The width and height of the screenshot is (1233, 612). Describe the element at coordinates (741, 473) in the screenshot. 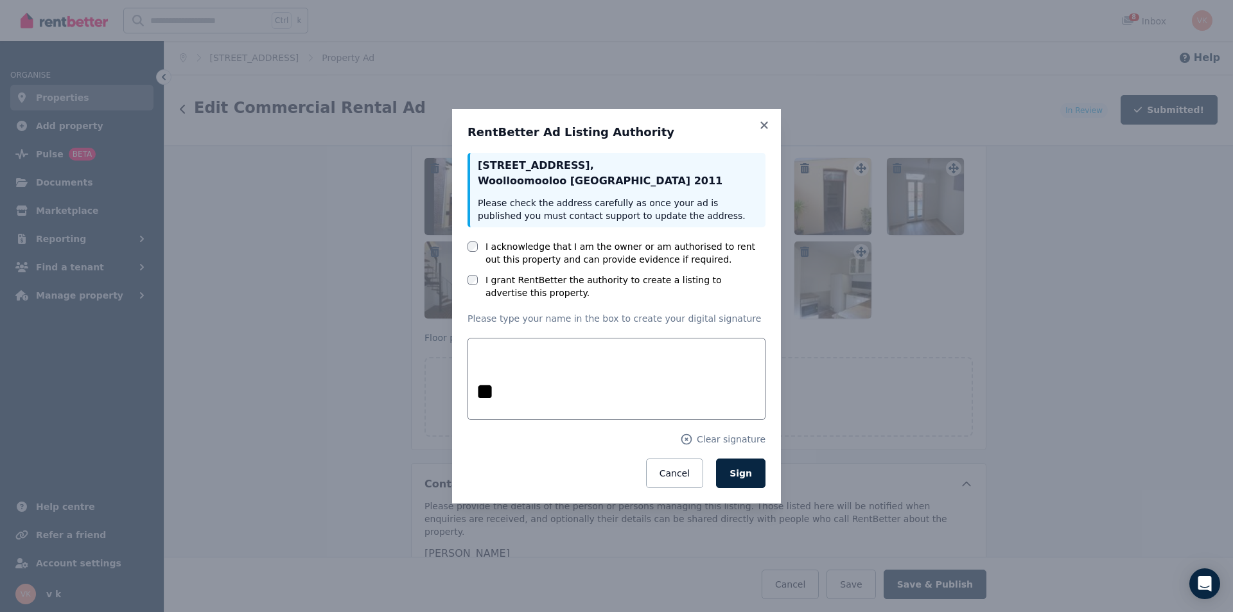

I see `span: Sign` at that location.